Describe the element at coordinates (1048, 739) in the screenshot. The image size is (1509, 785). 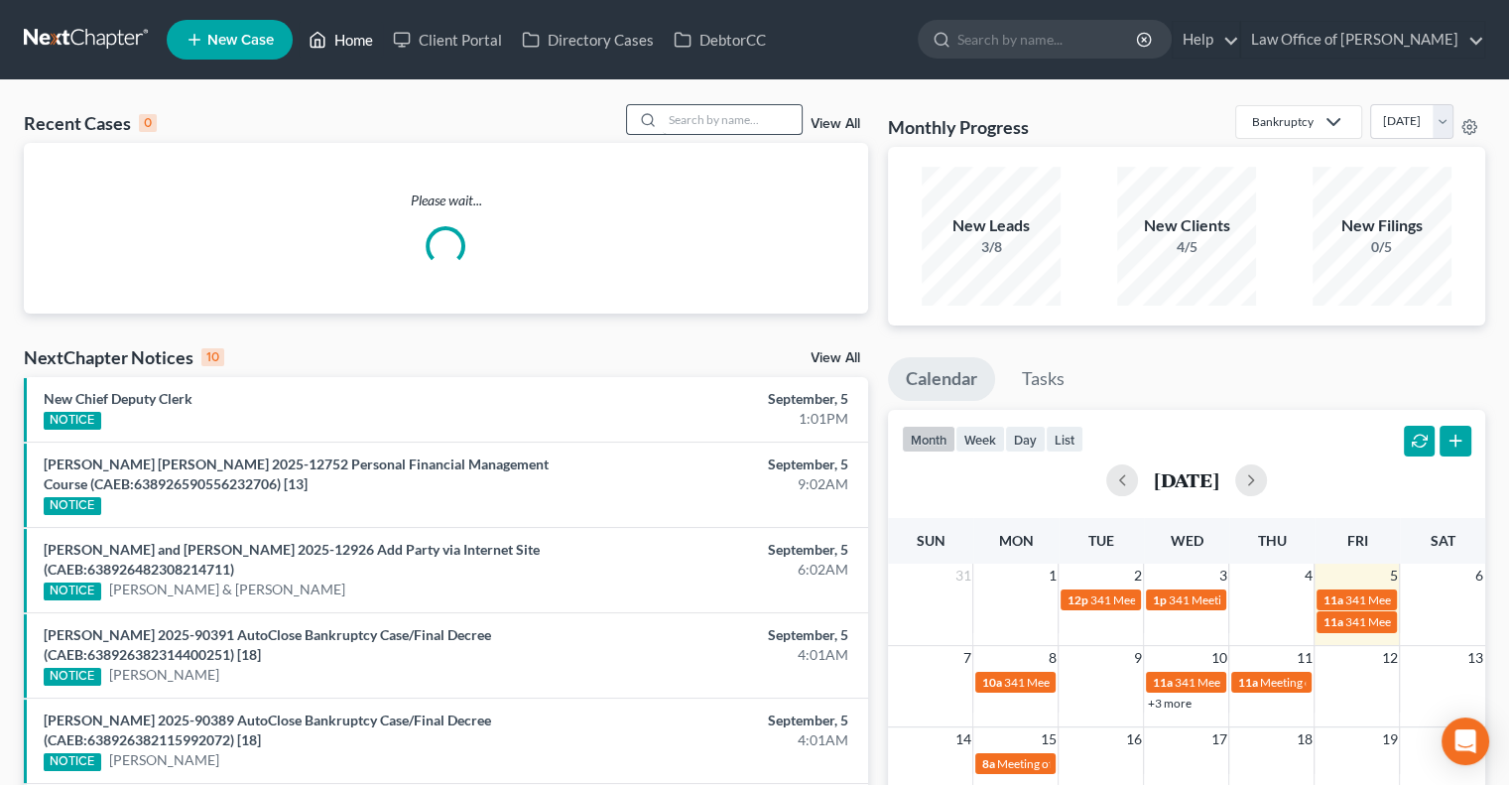
I see `span: 15` at that location.